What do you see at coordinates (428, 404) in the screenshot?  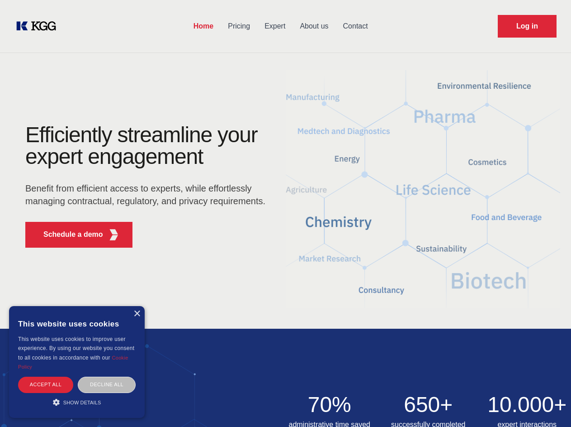 I see `h2: 650+` at bounding box center [428, 404].